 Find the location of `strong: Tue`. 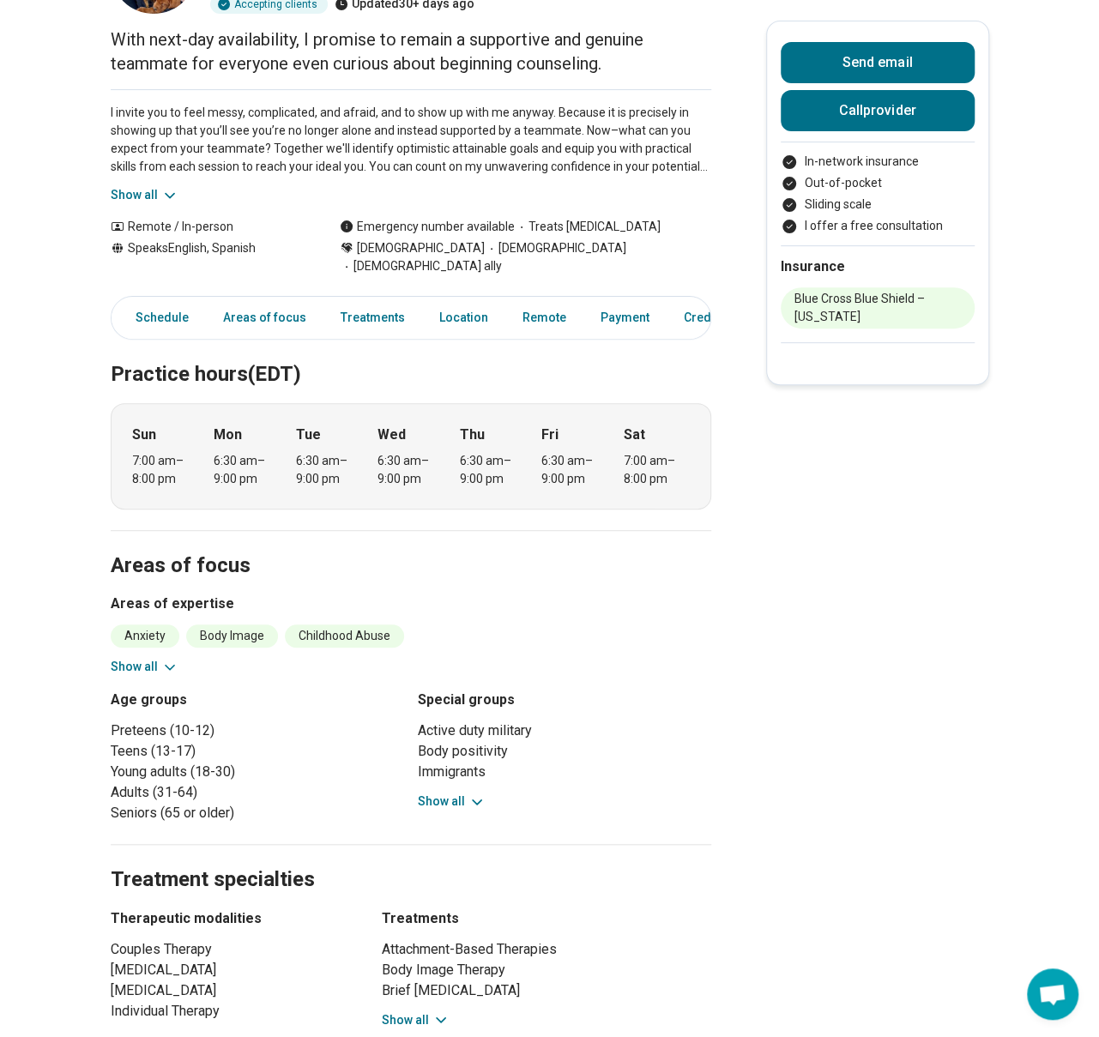

strong: Tue is located at coordinates (308, 435).